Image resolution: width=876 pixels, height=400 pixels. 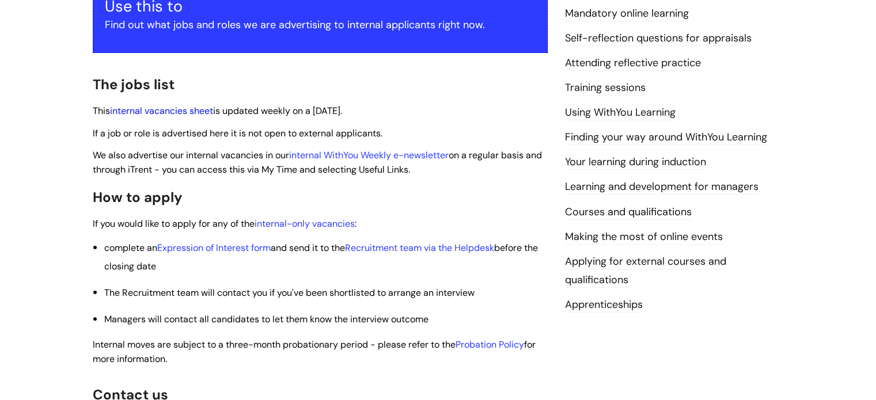 What do you see at coordinates (603, 305) in the screenshot?
I see `a: Apprenticeships` at bounding box center [603, 305].